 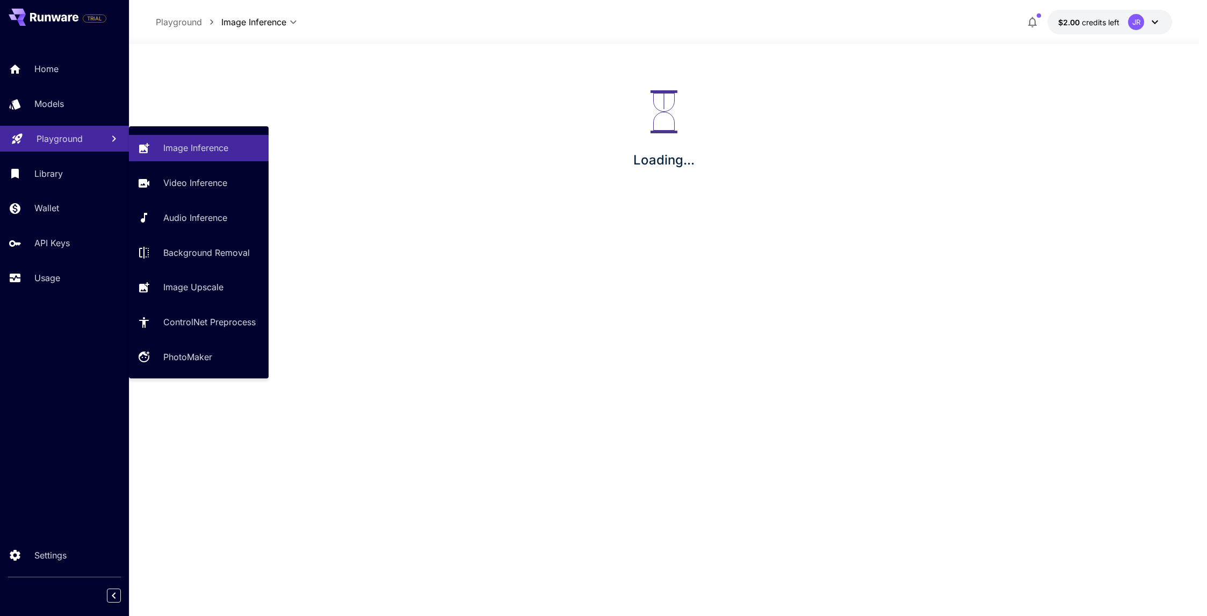 I want to click on button: Collapse sidebar, so click(x=114, y=595).